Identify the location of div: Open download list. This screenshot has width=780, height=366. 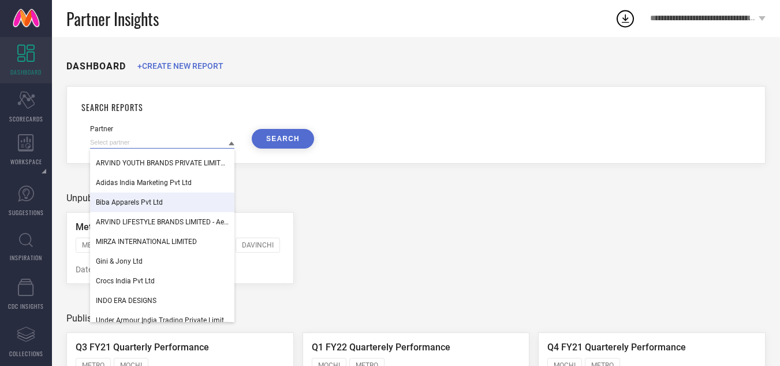
(625, 18).